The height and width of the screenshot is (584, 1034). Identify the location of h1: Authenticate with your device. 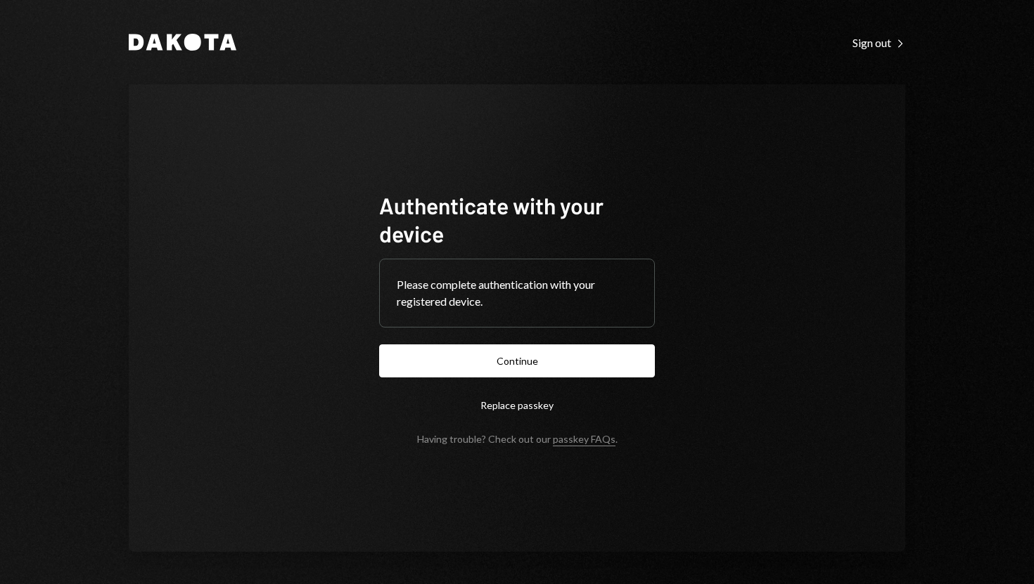
(517, 219).